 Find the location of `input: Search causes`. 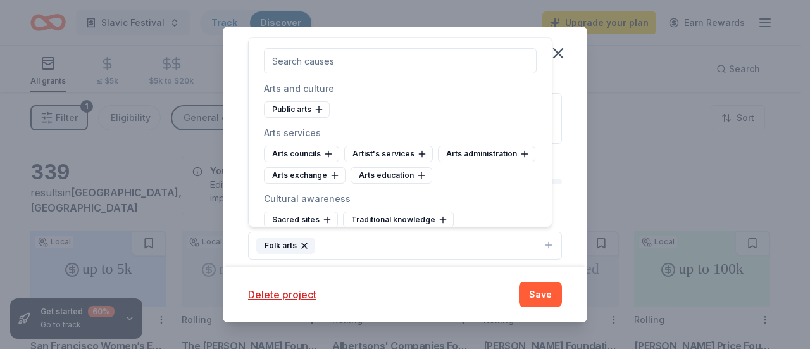

input: Search causes is located at coordinates (400, 61).